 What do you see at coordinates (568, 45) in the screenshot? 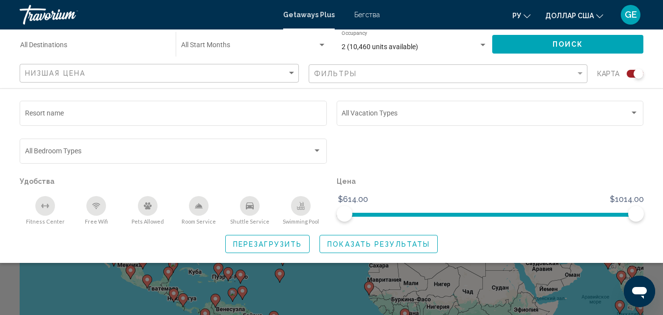
I see `span: Поиск` at bounding box center [568, 45].